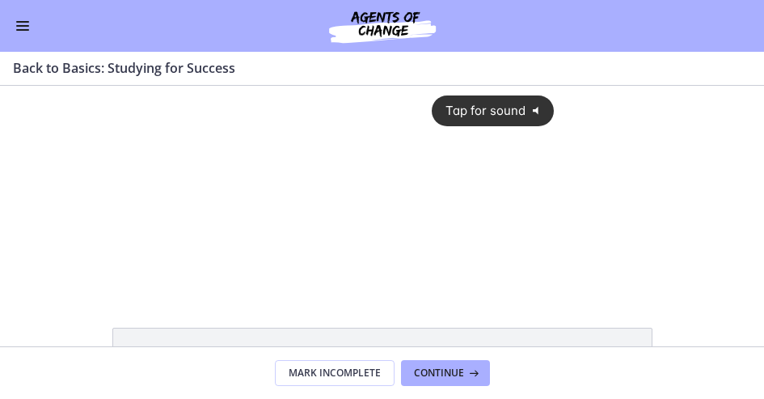  What do you see at coordinates (480, 24) in the screenshot?
I see `span: Tap for sound` at bounding box center [480, 24].